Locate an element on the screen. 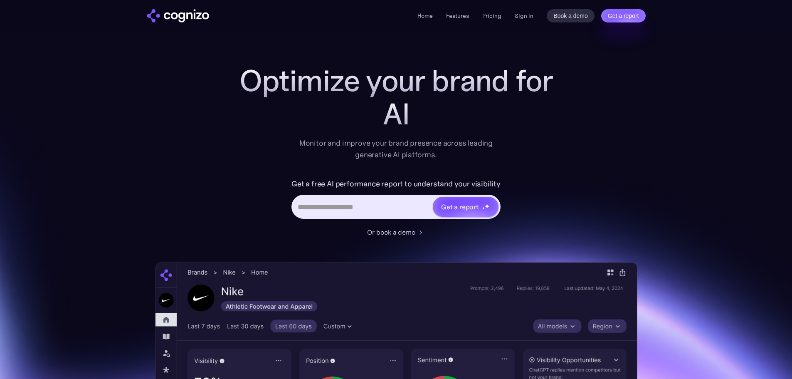 The height and width of the screenshot is (379, 792). a: Get a reportstarstarstar is located at coordinates (466, 207).